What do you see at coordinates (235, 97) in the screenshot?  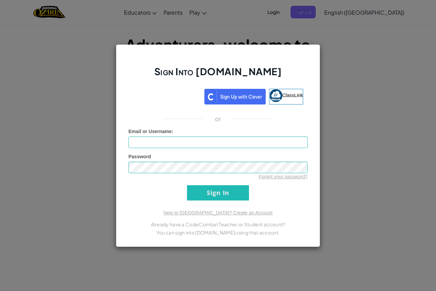 I see `img: clever_sso_button@2x.png` at bounding box center [235, 97].